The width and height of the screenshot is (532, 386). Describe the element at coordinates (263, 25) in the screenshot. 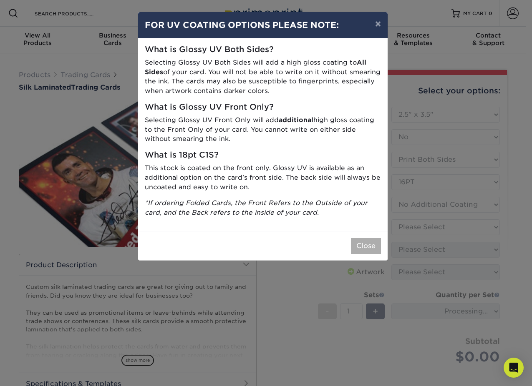

I see `h4: FOR UV COATING OPTIONS PLEASE NOTE:` at that location.